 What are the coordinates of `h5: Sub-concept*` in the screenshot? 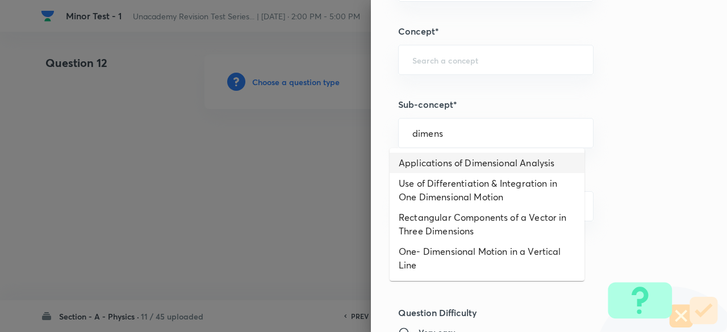 It's located at (530, 104).